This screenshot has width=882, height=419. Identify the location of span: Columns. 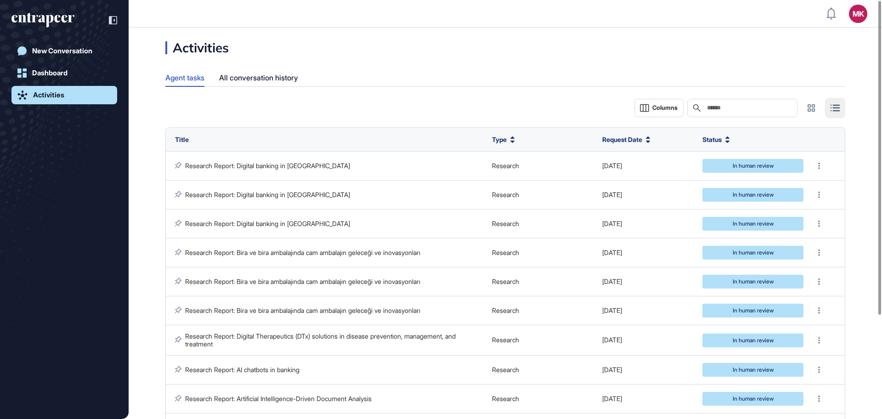
(665, 108).